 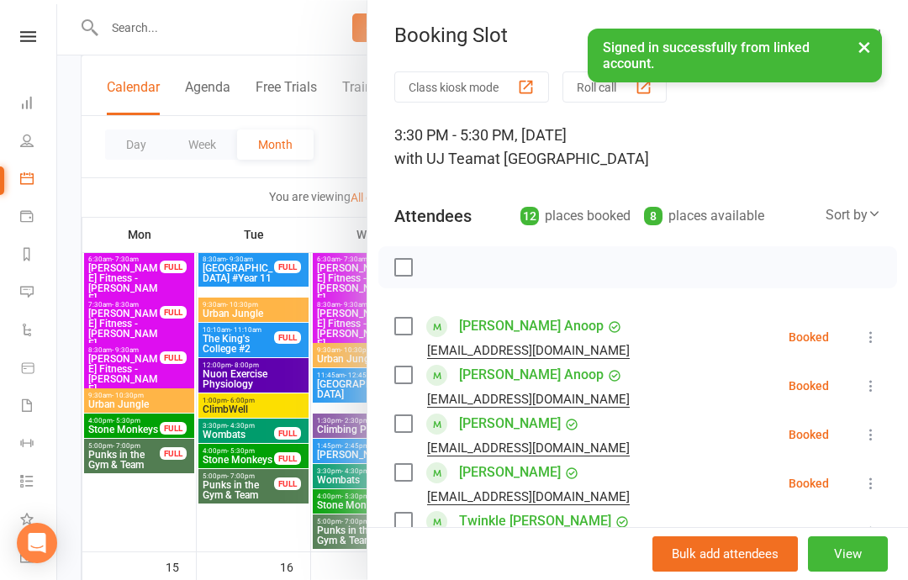 What do you see at coordinates (39, 520) in the screenshot?
I see `a: What's New` at bounding box center [39, 520].